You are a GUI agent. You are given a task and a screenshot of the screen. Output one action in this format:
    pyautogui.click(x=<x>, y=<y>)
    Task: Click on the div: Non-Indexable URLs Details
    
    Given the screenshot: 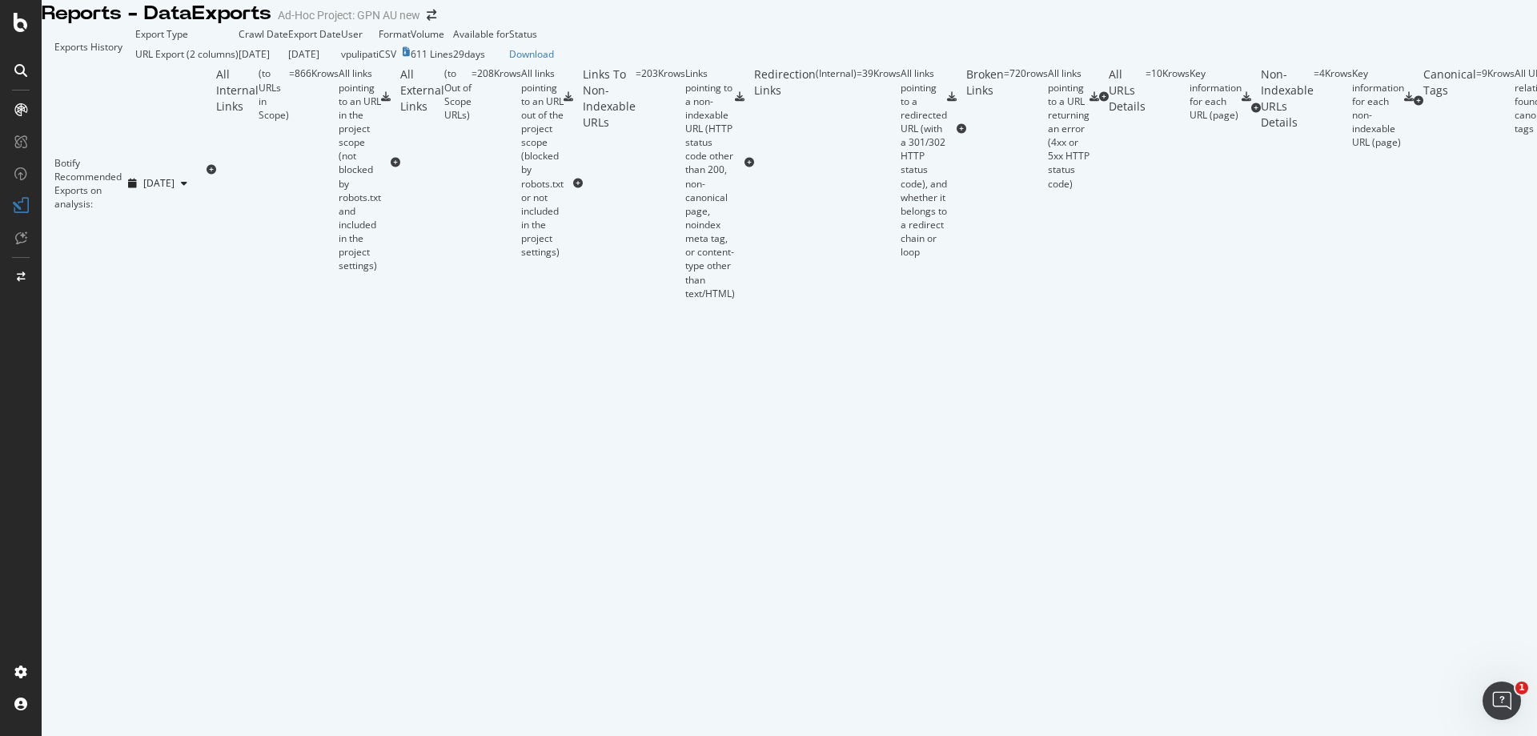 What is the action you would take?
    pyautogui.click(x=1288, y=107)
    